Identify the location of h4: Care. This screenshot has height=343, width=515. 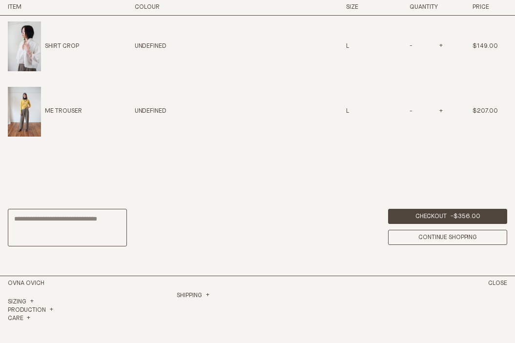
(19, 319).